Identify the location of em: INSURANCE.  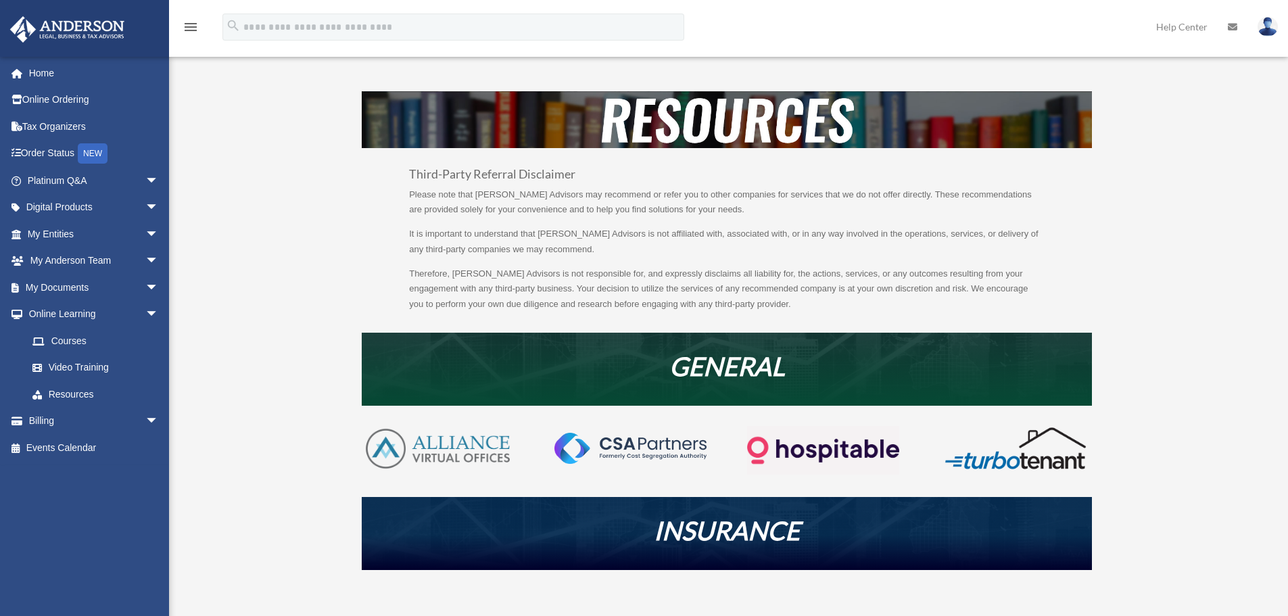
(727, 530).